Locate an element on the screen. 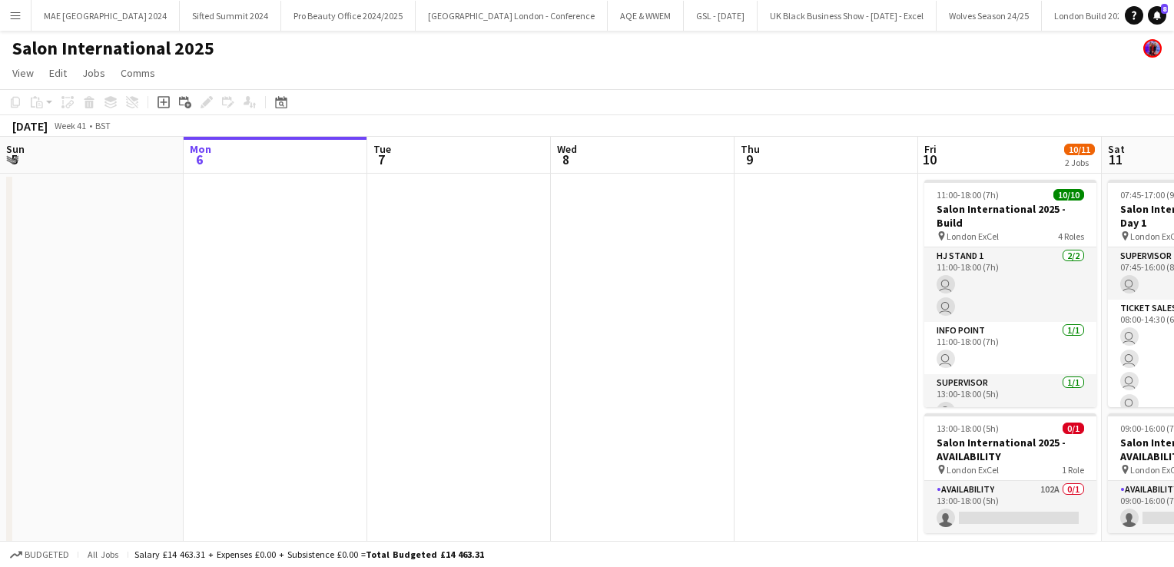  button: Sifted Summit 2024 is located at coordinates (231, 15).